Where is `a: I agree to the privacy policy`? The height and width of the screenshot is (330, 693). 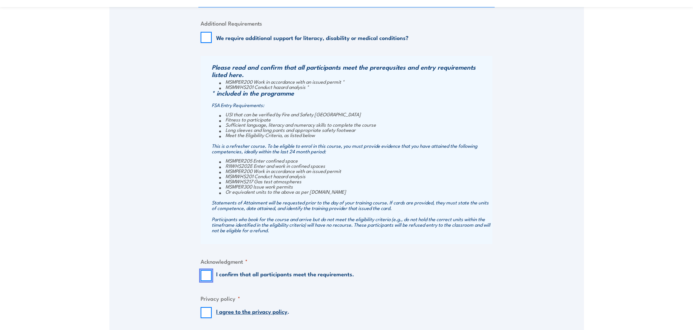 a: I agree to the privacy policy is located at coordinates (252, 311).